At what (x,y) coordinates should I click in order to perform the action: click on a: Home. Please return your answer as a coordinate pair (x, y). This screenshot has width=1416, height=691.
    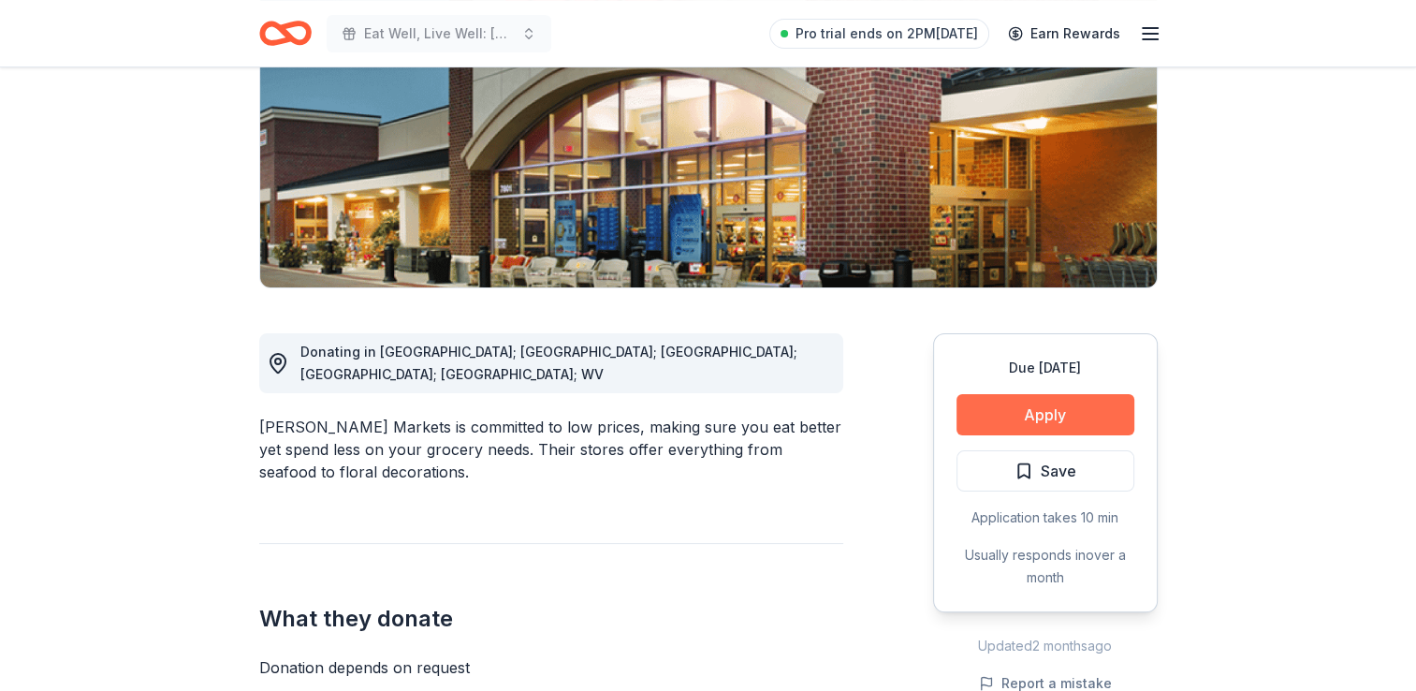
    Looking at the image, I should click on (286, 33).